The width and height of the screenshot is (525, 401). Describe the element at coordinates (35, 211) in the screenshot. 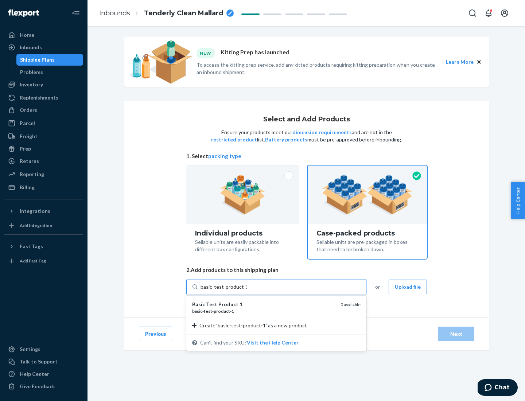

I see `div: Integrations` at that location.